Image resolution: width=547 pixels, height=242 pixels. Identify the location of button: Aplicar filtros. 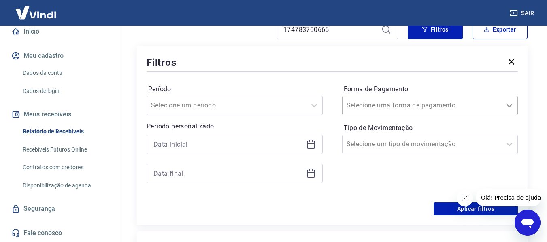
(475, 209).